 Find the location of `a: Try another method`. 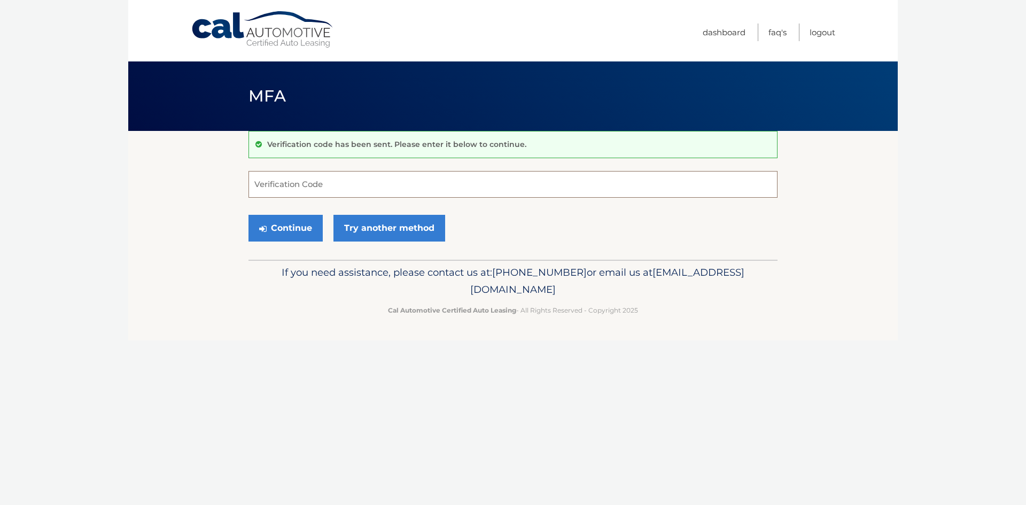

a: Try another method is located at coordinates (389, 228).